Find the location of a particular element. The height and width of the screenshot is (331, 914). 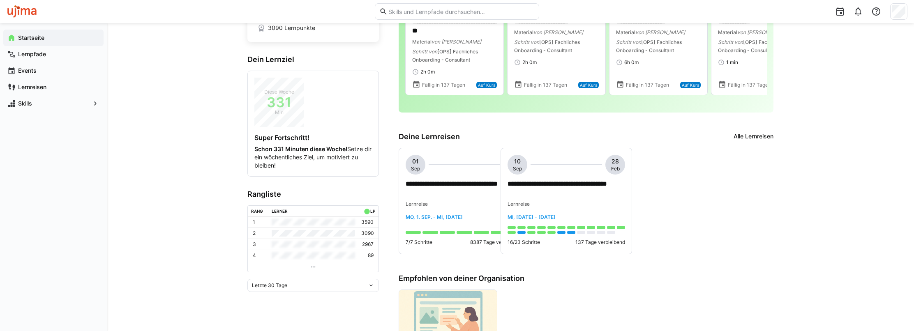

span: 6h 0m is located at coordinates (631, 62).